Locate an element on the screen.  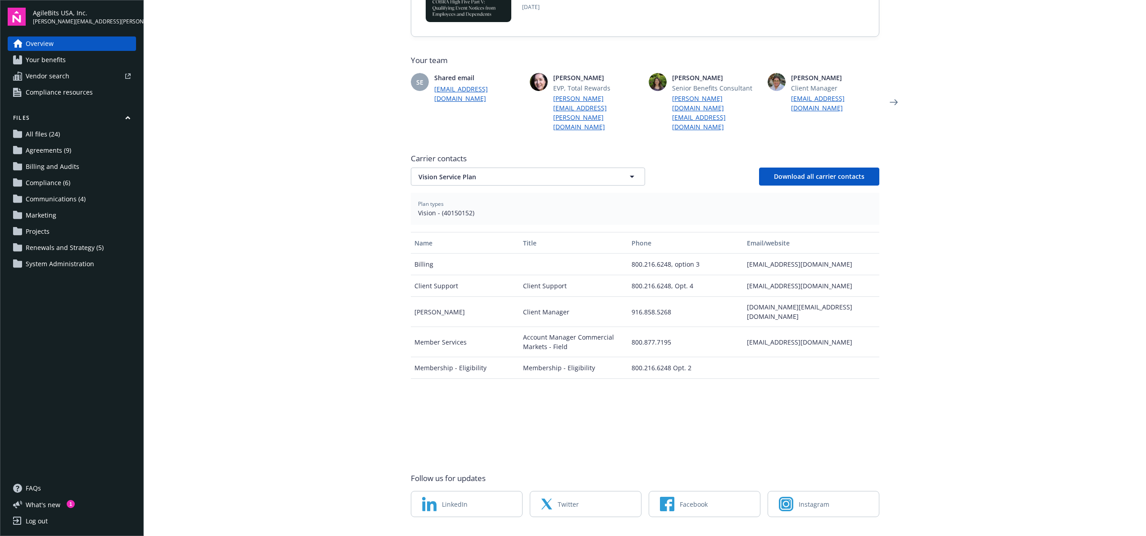
span: Follow us for updates is located at coordinates (448, 478).